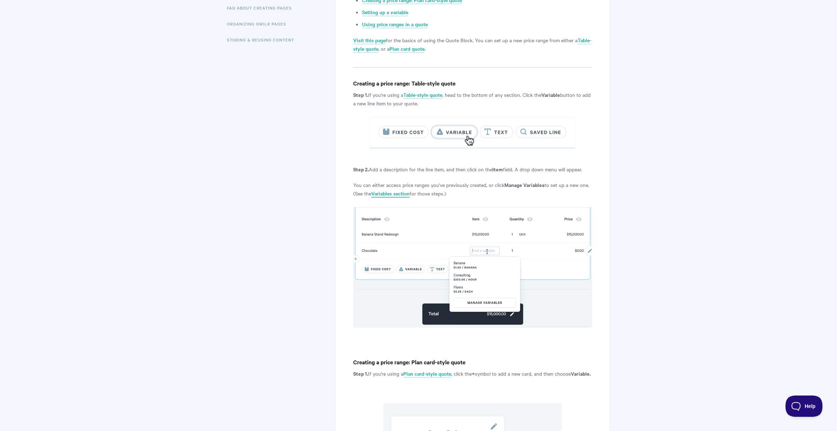  I want to click on a: Plan card quote, so click(407, 49).